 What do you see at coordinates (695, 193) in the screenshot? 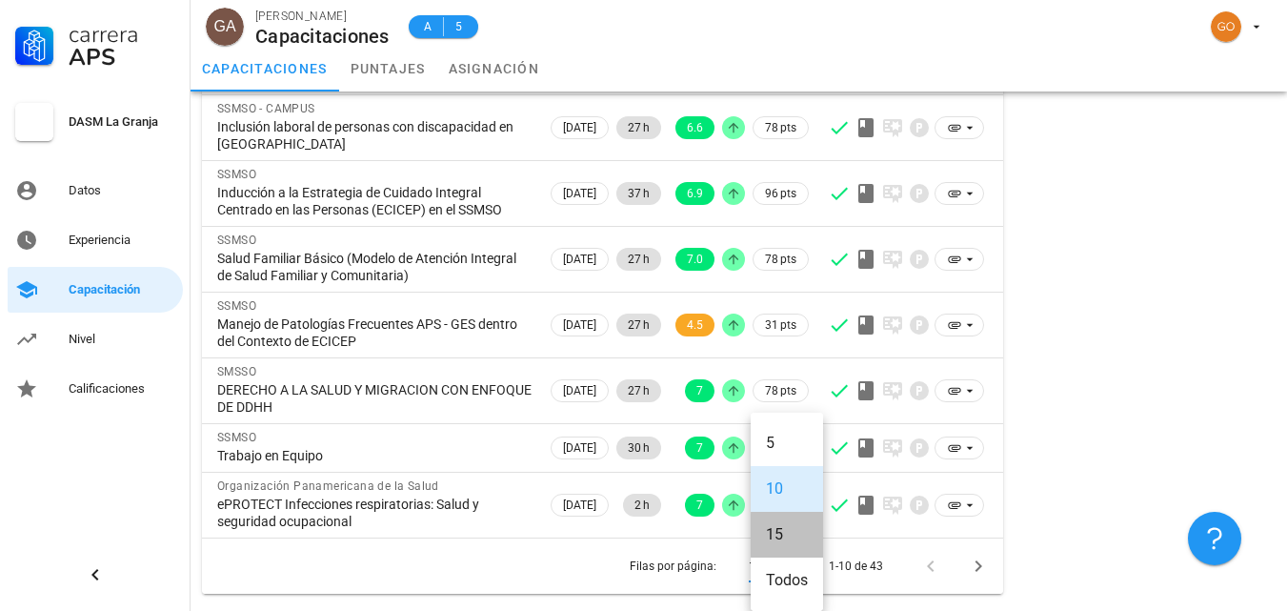
I see `span: 6.9` at bounding box center [695, 193].